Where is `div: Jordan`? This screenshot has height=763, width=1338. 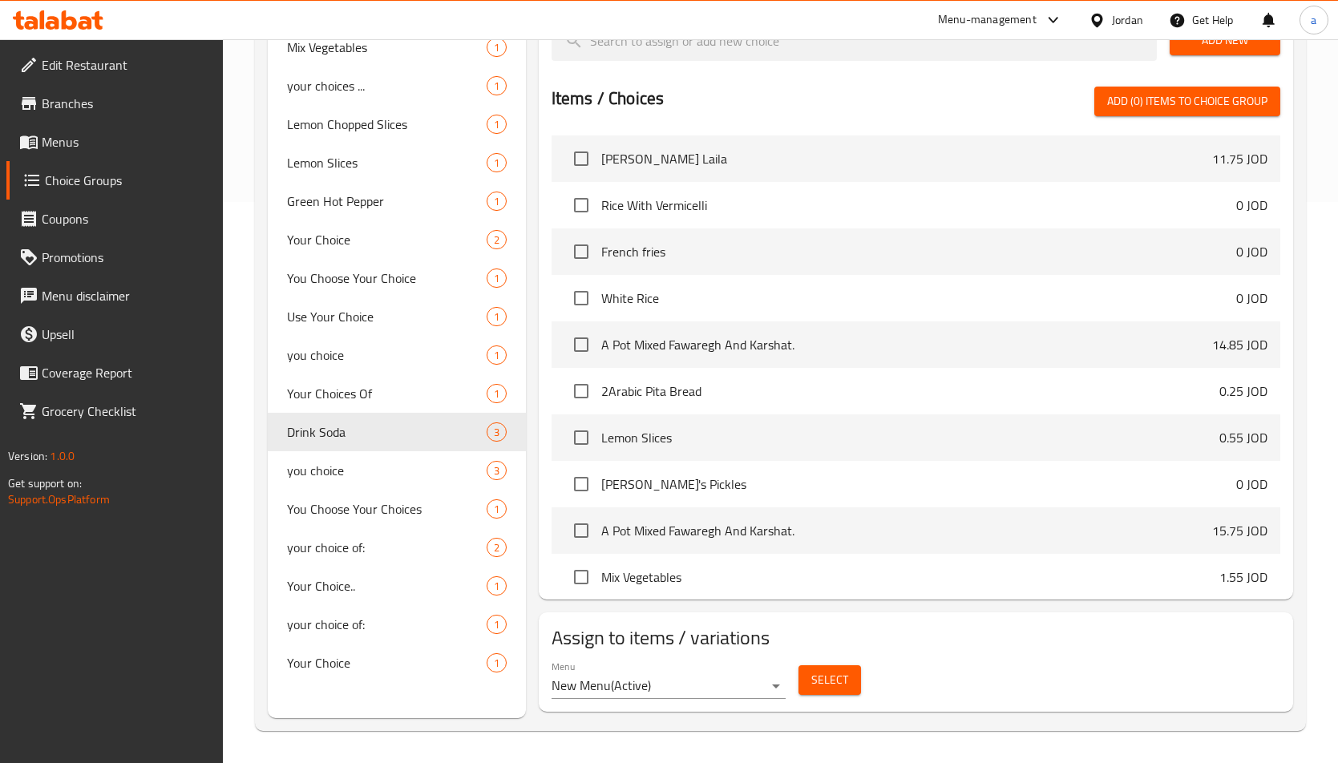 div: Jordan is located at coordinates (1127, 20).